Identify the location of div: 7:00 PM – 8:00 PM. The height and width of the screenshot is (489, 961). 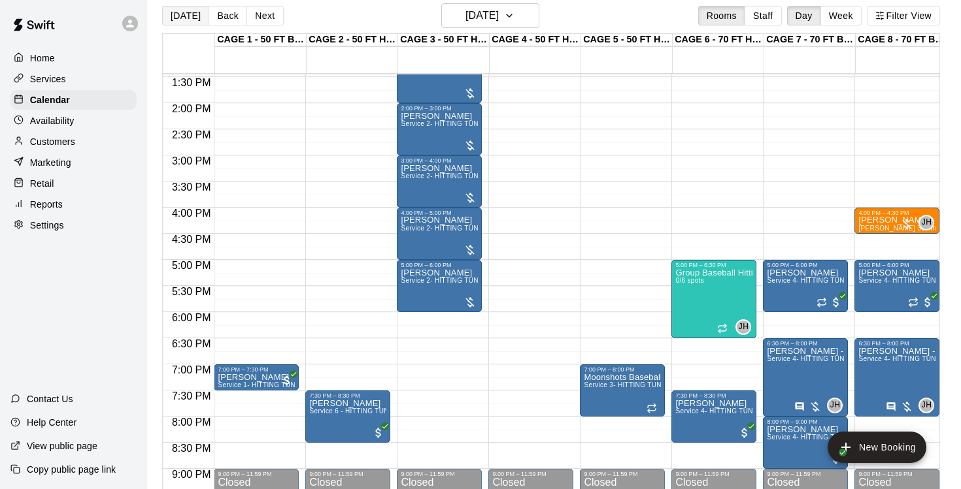
(622, 370).